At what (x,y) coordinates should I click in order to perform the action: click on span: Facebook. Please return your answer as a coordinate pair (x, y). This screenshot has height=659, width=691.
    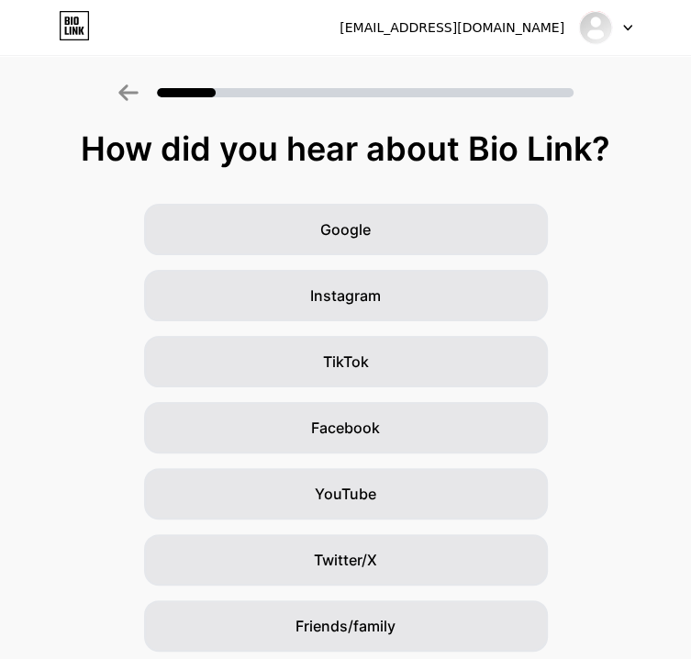
    Looking at the image, I should click on (345, 428).